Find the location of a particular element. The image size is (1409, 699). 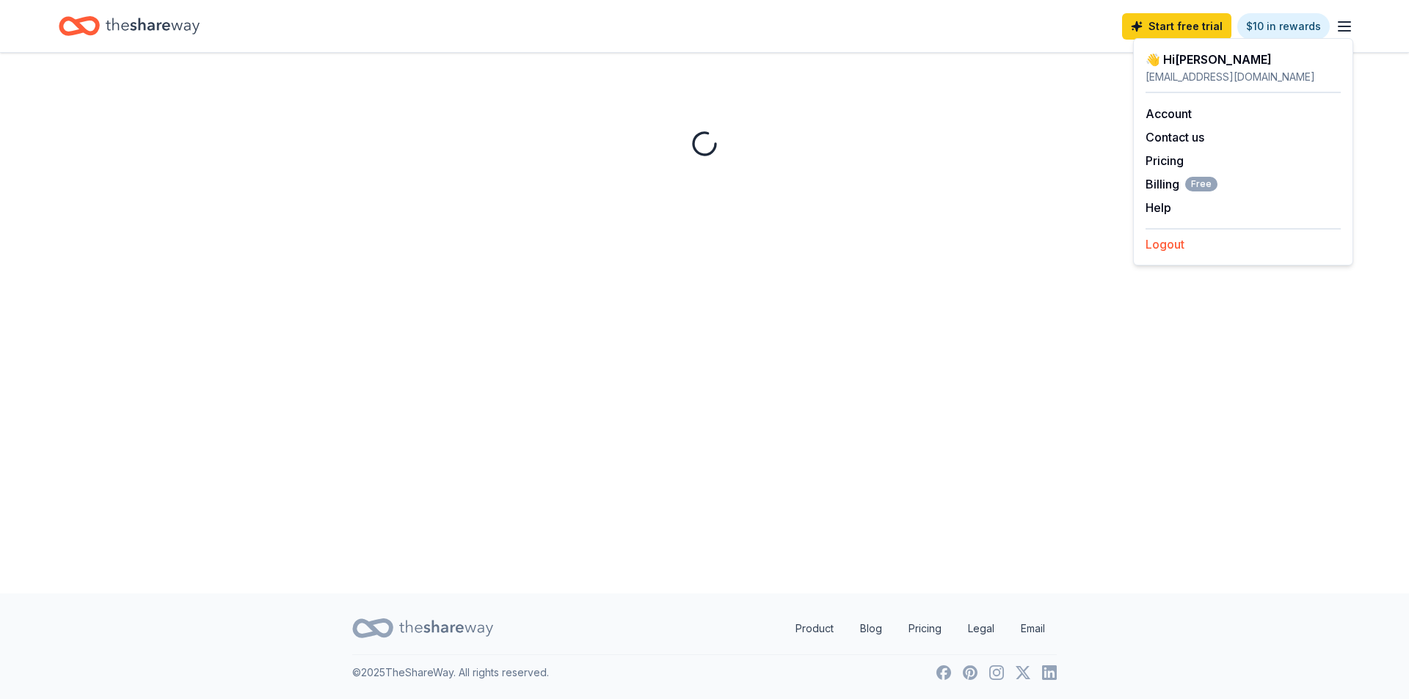

a: Legal is located at coordinates (981, 629).